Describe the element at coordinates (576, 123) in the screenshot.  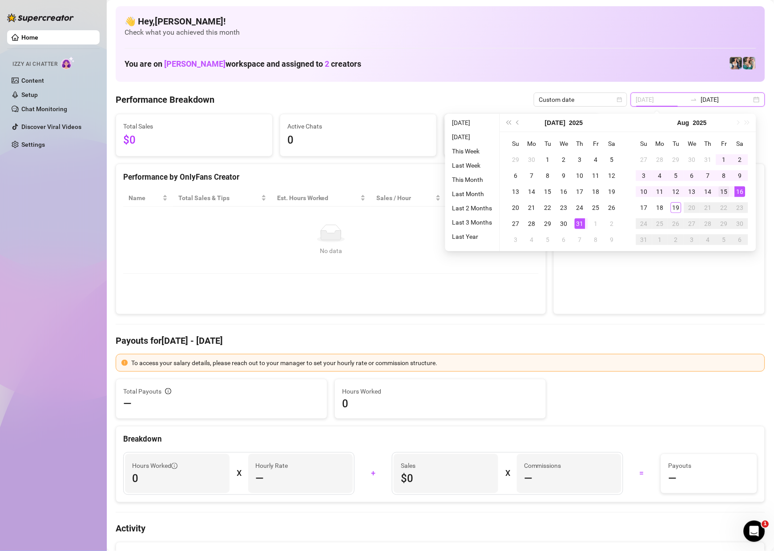
I see `button: Choose a year` at that location.